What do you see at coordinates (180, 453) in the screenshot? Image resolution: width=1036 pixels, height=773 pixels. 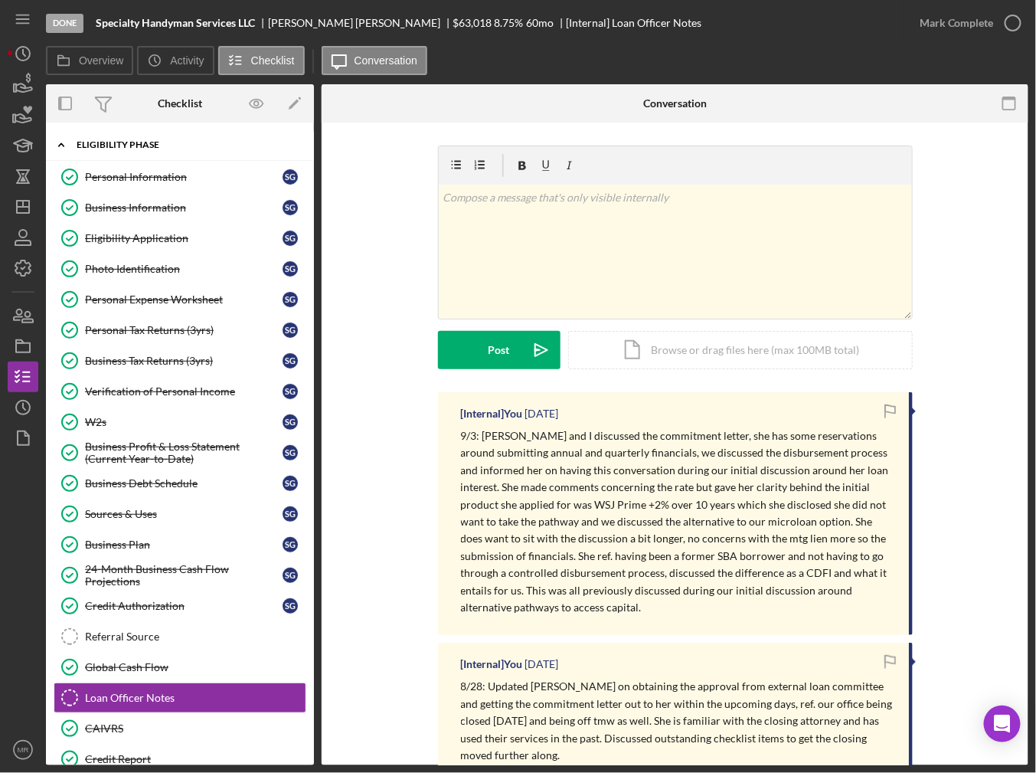 I see `a: Business Profit & Loss Statement (Current Year-to-Date)SG` at bounding box center [180, 453].